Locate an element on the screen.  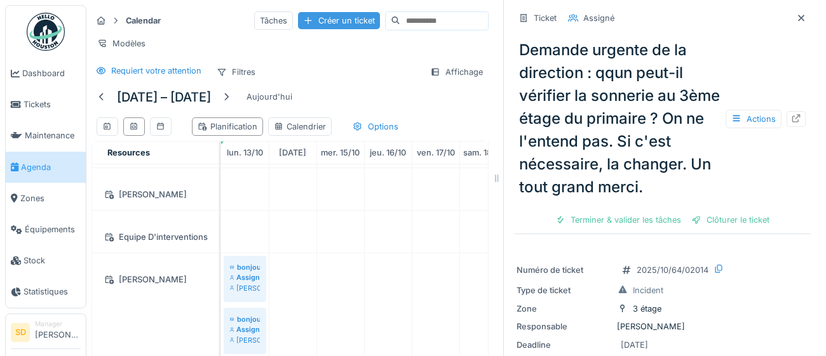
div: bonjour, serait-il possible de redescendre et de ranger dans la réserve les 20 grilles d'expositi... is located at coordinates (245, 267).